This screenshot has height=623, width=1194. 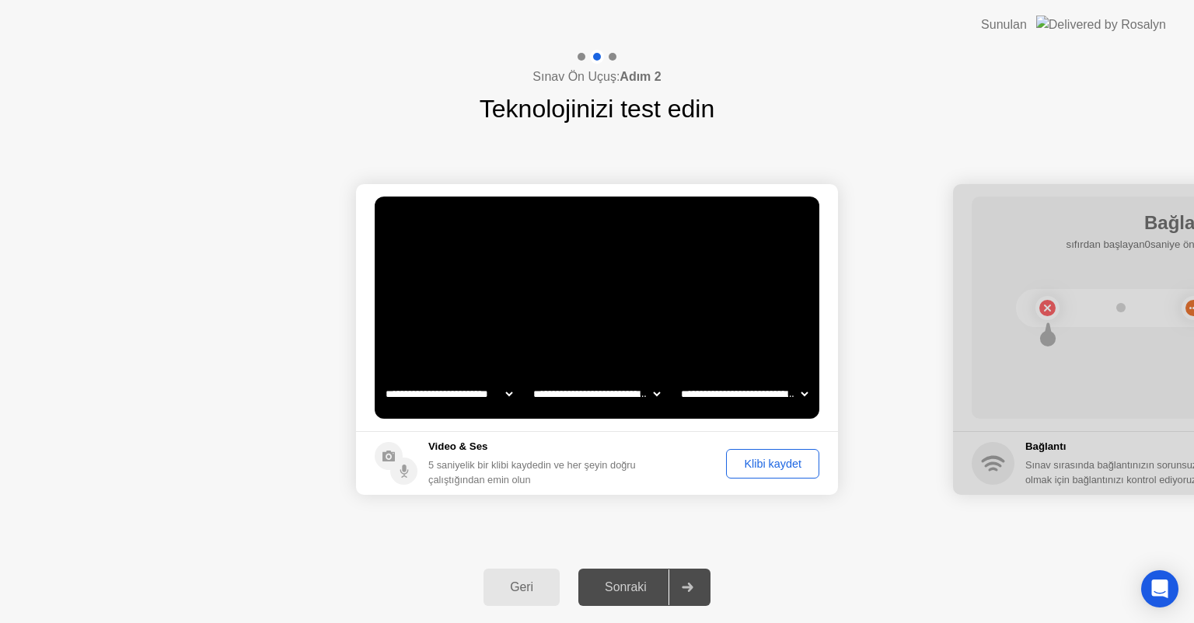 I want to click on h4: Sınav Ön Uçuş:, so click(x=596, y=77).